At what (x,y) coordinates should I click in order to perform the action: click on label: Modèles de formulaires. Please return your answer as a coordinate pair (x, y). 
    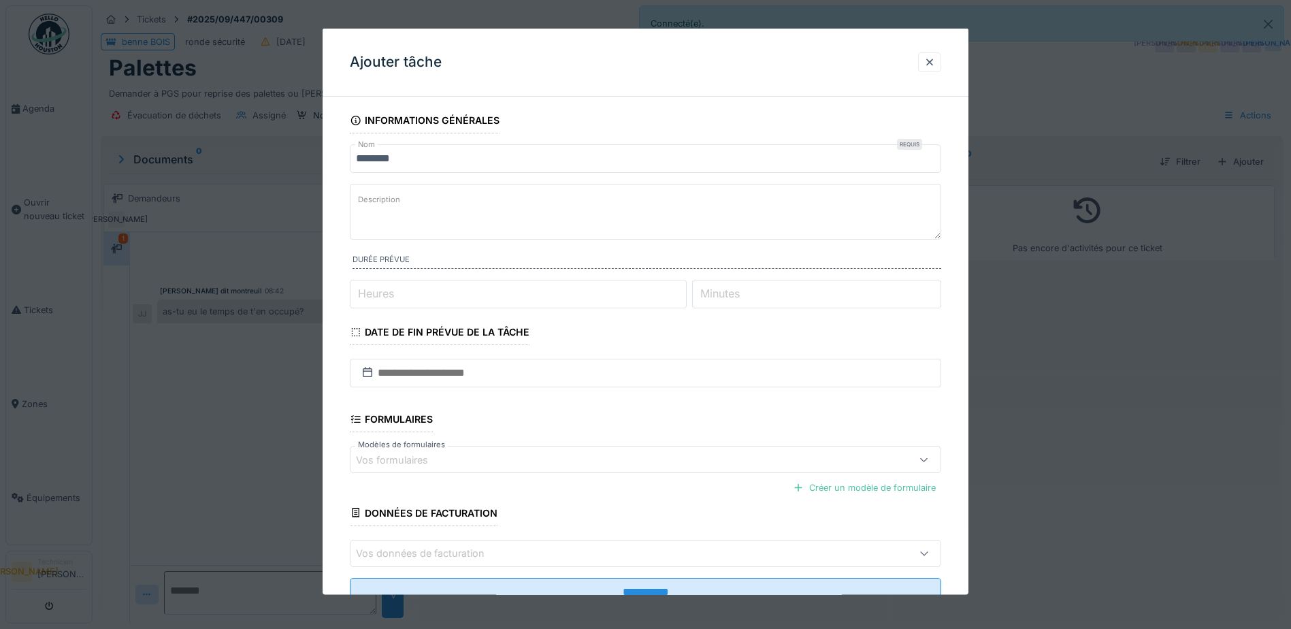
    Looking at the image, I should click on (402, 444).